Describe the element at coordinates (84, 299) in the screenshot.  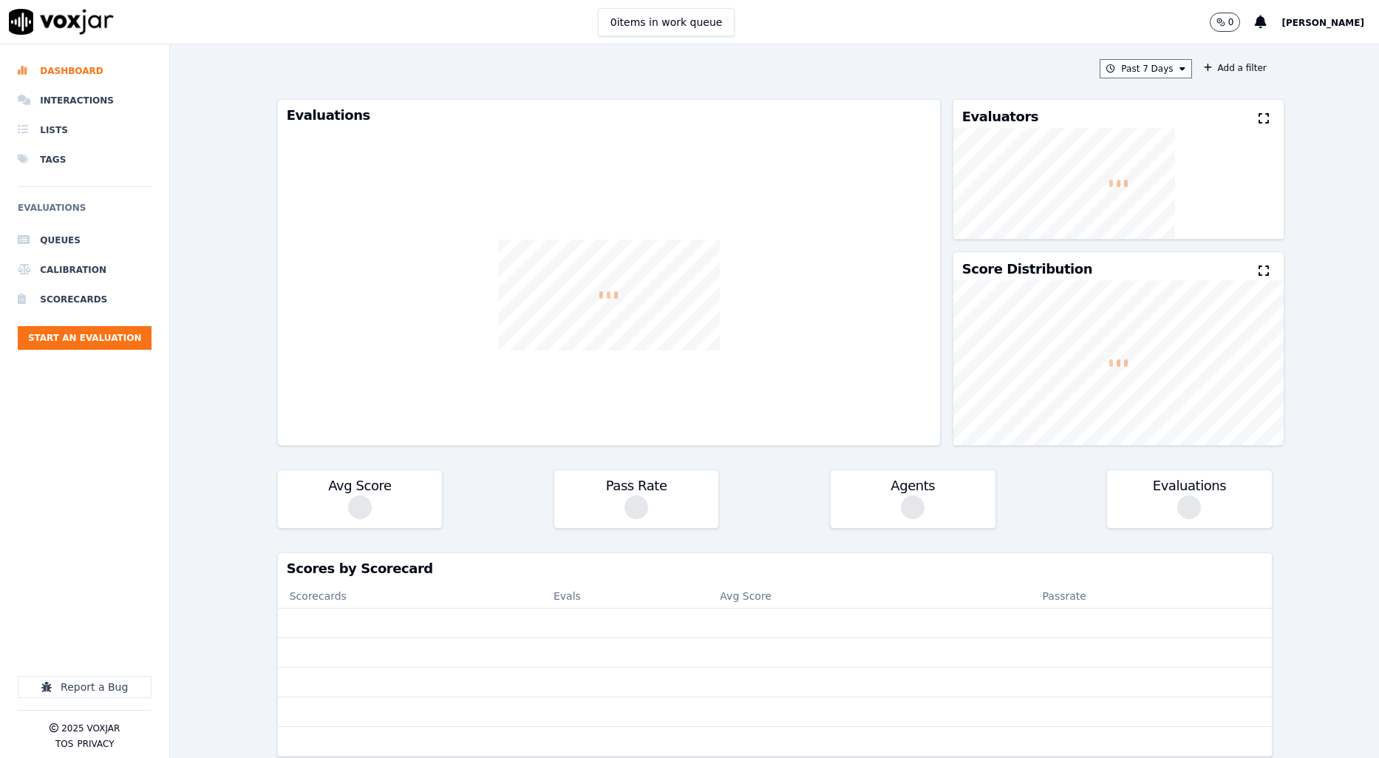
I see `li: Scorecards` at that location.